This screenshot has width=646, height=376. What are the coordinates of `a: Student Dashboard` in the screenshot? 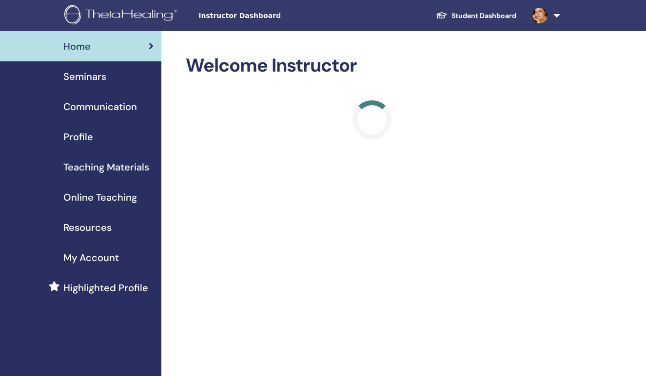 It's located at (476, 16).